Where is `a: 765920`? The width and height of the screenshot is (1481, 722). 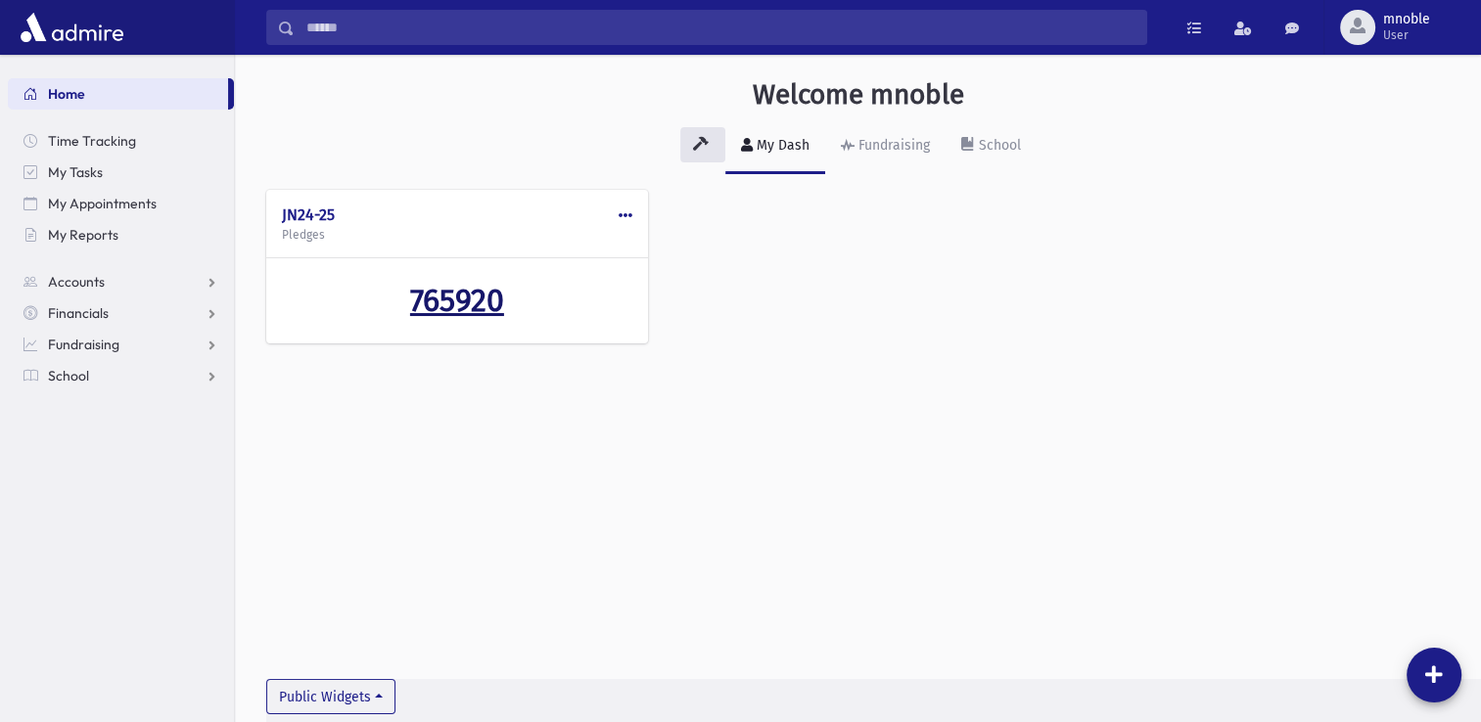 a: 765920 is located at coordinates (457, 300).